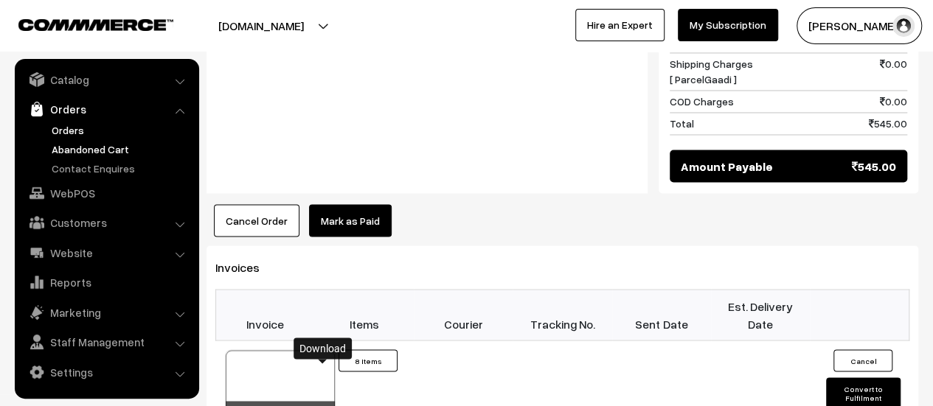  What do you see at coordinates (106, 342) in the screenshot?
I see `a: Staff Management` at bounding box center [106, 342].